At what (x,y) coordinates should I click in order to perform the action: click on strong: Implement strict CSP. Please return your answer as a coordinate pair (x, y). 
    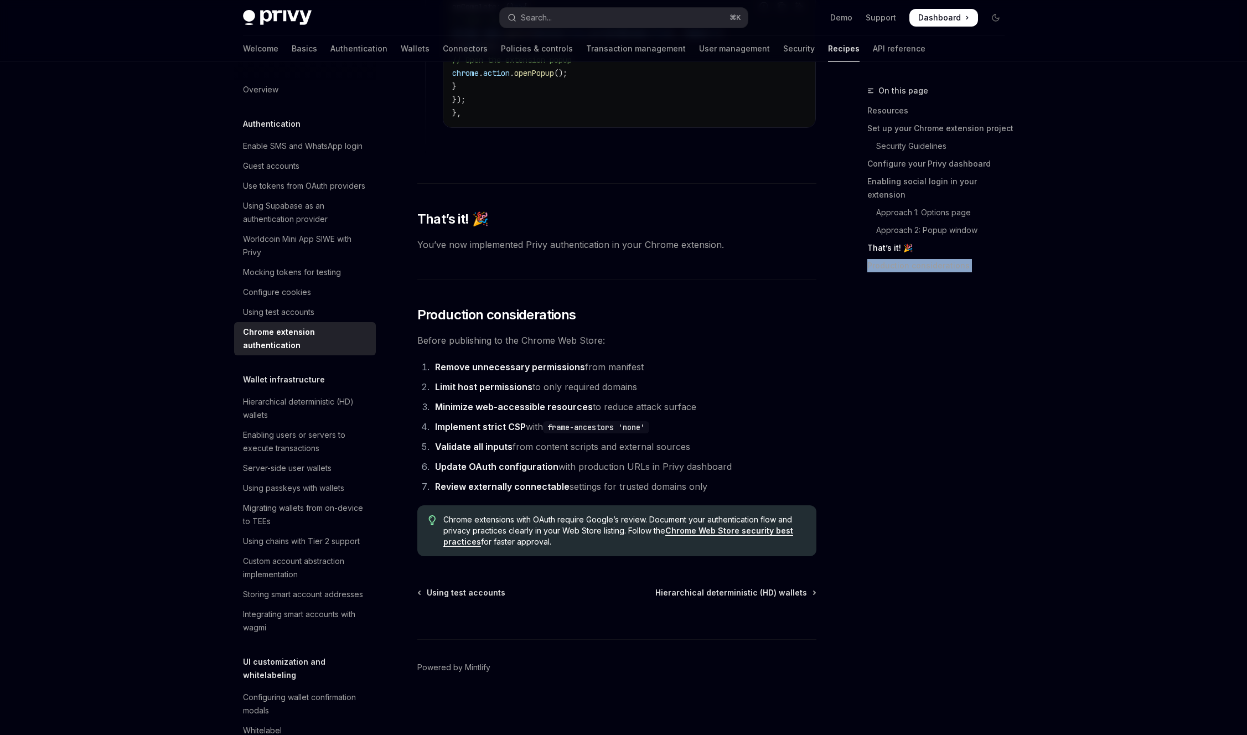
    Looking at the image, I should click on (481, 427).